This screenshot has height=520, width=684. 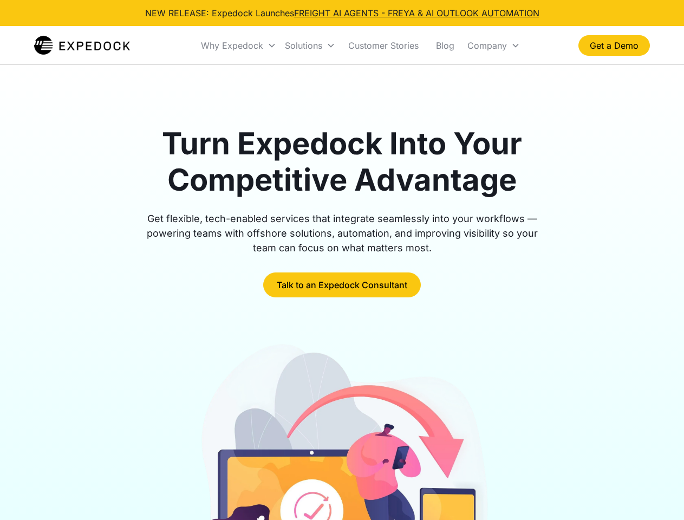 What do you see at coordinates (417, 13) in the screenshot?
I see `a: FREIGHT AI AGENTS - FREYA & AI OUTLOOK AUTOMATION` at bounding box center [417, 13].